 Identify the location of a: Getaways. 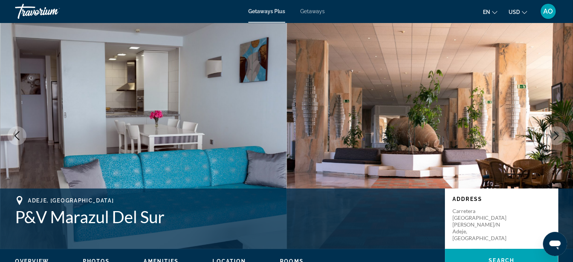
(312, 11).